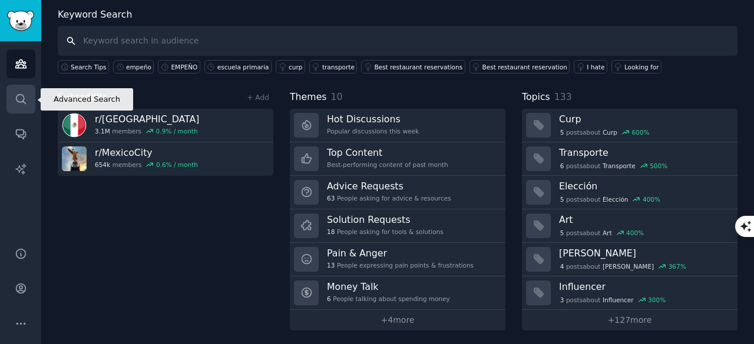 This screenshot has width=754, height=344. Describe the element at coordinates (388, 287) in the screenshot. I see `h3: Money Talk` at that location.